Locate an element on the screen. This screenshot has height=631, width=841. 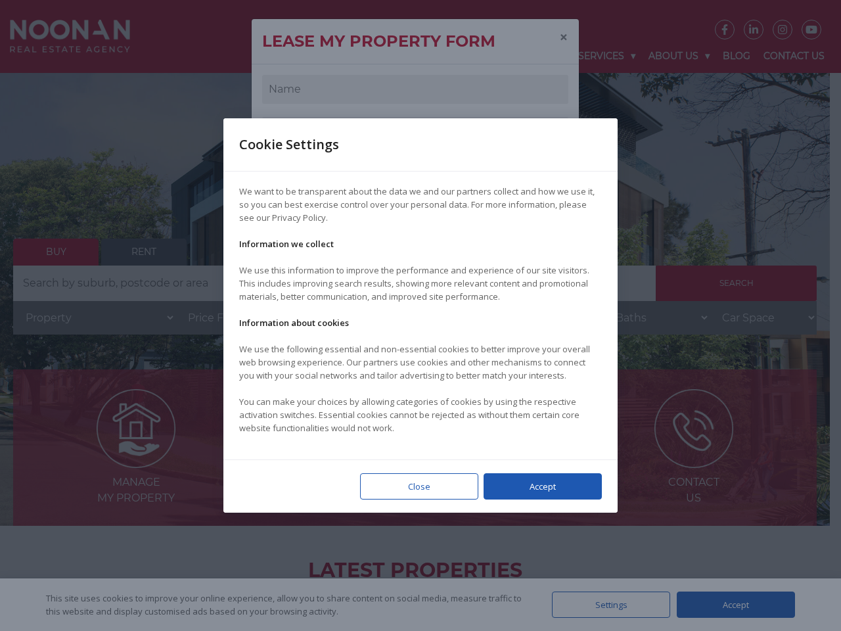
div: Accept is located at coordinates (543, 486).